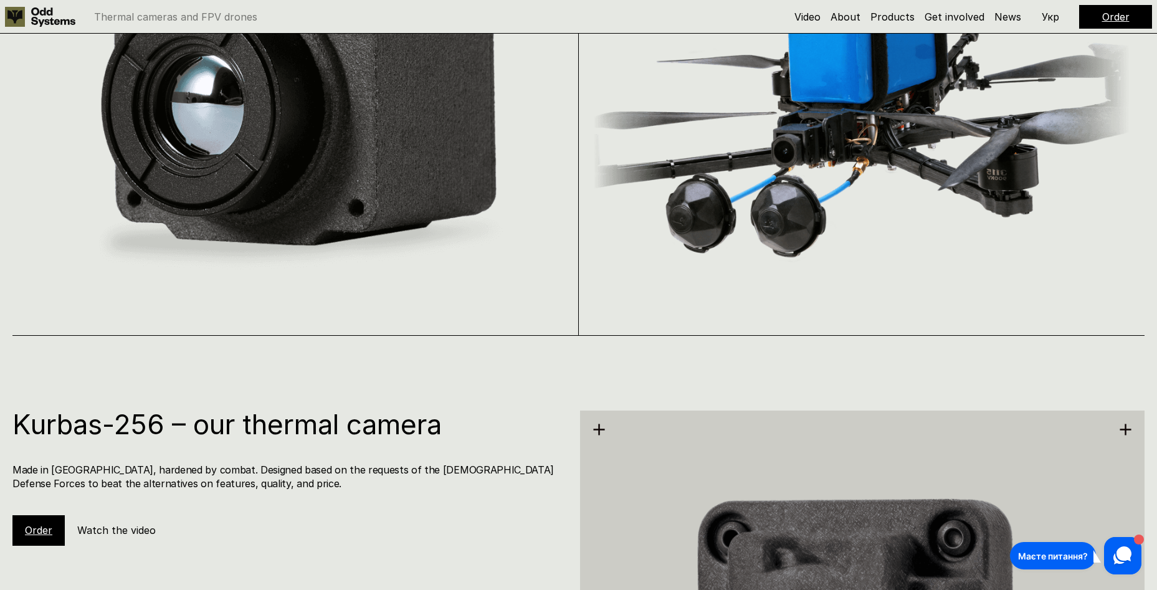 Image resolution: width=1157 pixels, height=590 pixels. I want to click on p: Thermal cameras and FPV drones, so click(176, 17).